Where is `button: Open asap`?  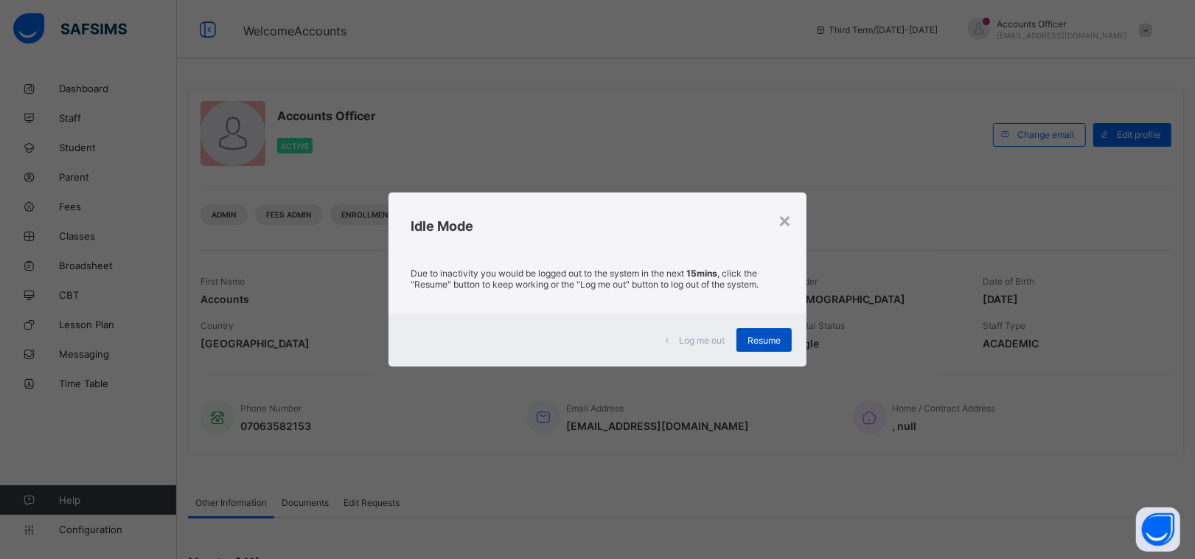
button: Open asap is located at coordinates (1158, 529).